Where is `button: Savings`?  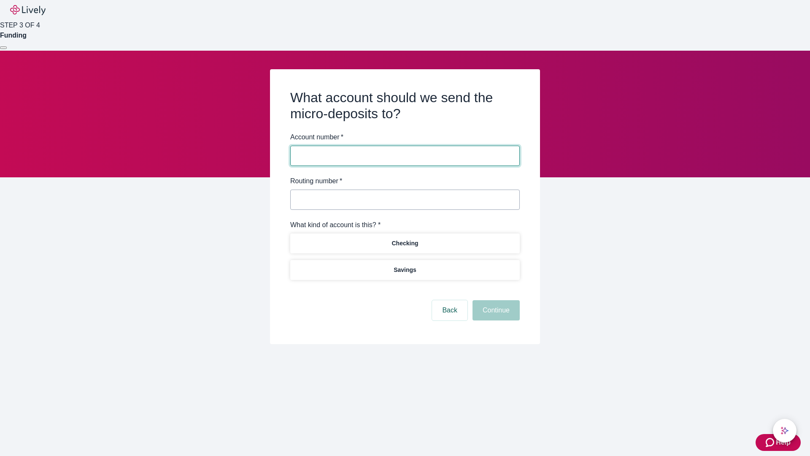
button: Savings is located at coordinates (405, 270).